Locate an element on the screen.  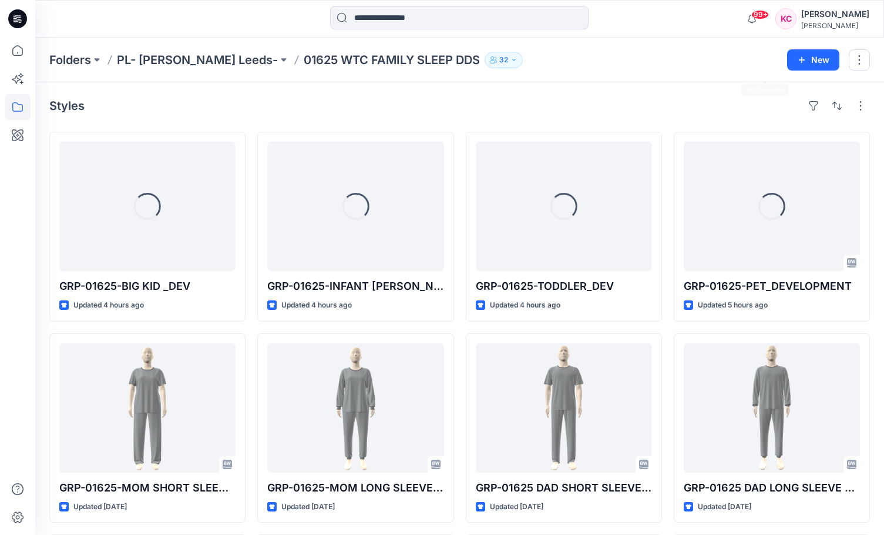
a: GRP-01625 DAD SHORT SLEEVE OPEN LEG_REV1 is located at coordinates (564, 408).